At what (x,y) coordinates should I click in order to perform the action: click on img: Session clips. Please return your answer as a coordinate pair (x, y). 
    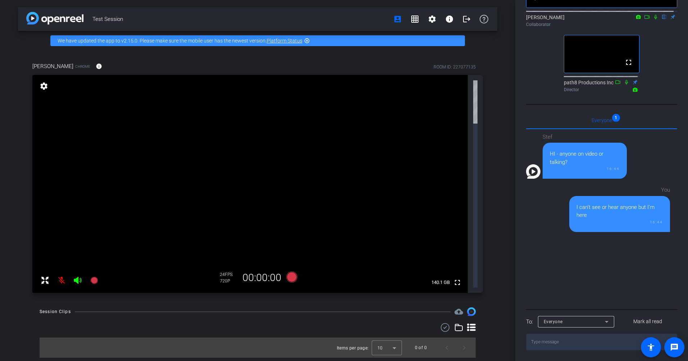
    Looking at the image, I should click on (472, 311).